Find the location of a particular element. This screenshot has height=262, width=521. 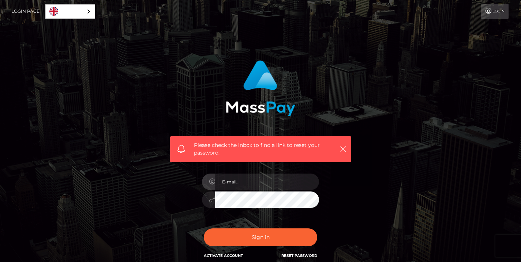

a: Login Page is located at coordinates (25, 11).